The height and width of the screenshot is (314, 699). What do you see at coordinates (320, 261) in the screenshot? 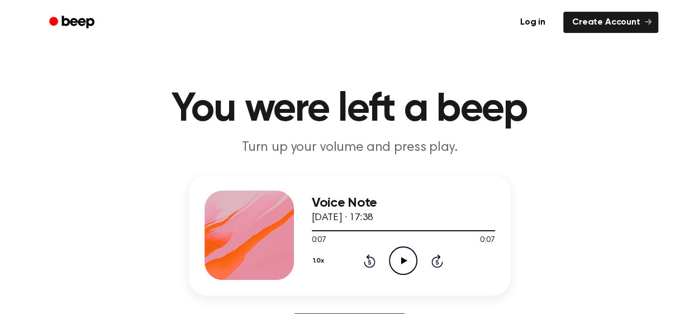
I see `button: 1.0x` at bounding box center [320, 261].